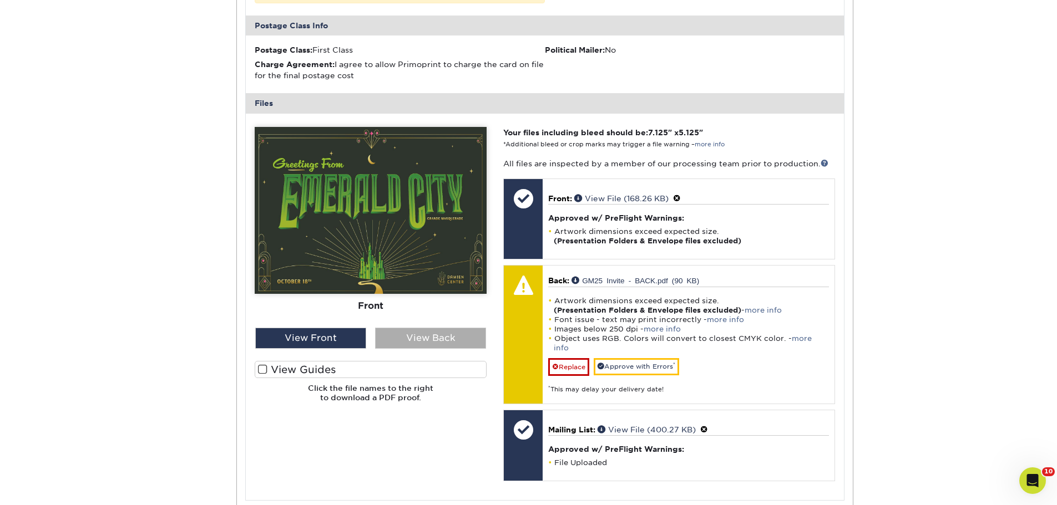 This screenshot has height=505, width=1057. I want to click on a: Approve with Errors*, so click(636, 367).